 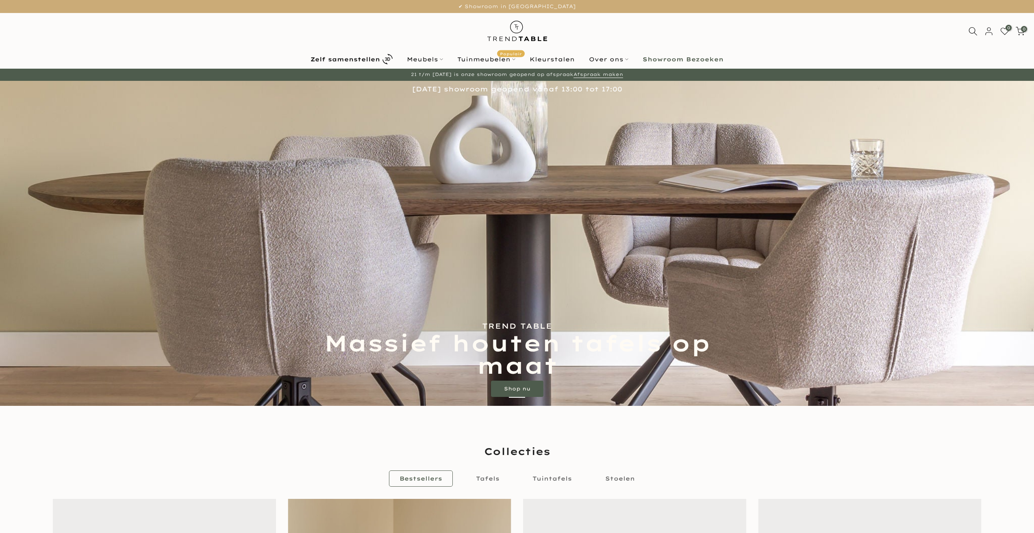 I want to click on span: Tuintafels, so click(x=552, y=479).